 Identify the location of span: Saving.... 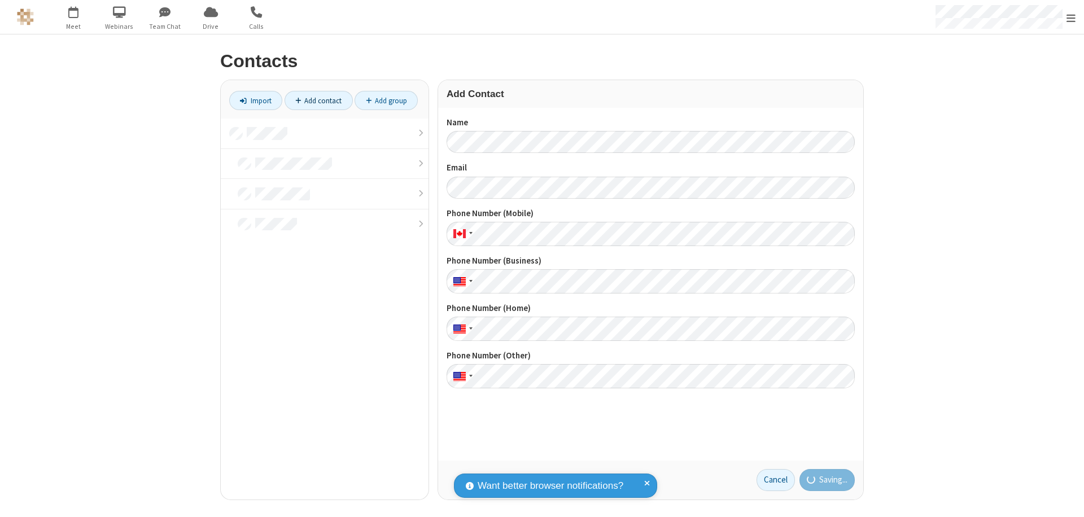
(833, 480).